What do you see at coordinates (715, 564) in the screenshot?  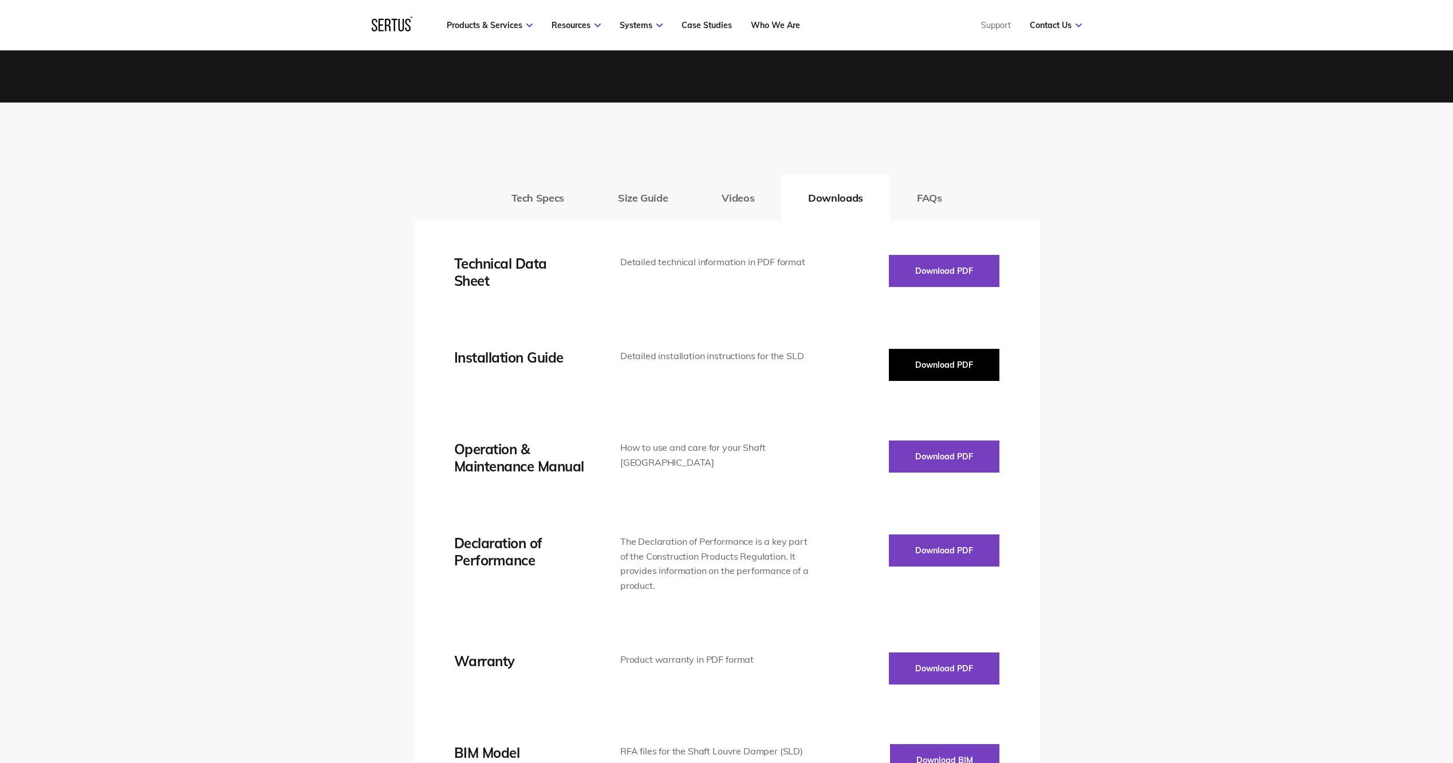 I see `div: The Declaration of Performance is a key part of the Construction Products Regulation. It provides...` at bounding box center [715, 564].